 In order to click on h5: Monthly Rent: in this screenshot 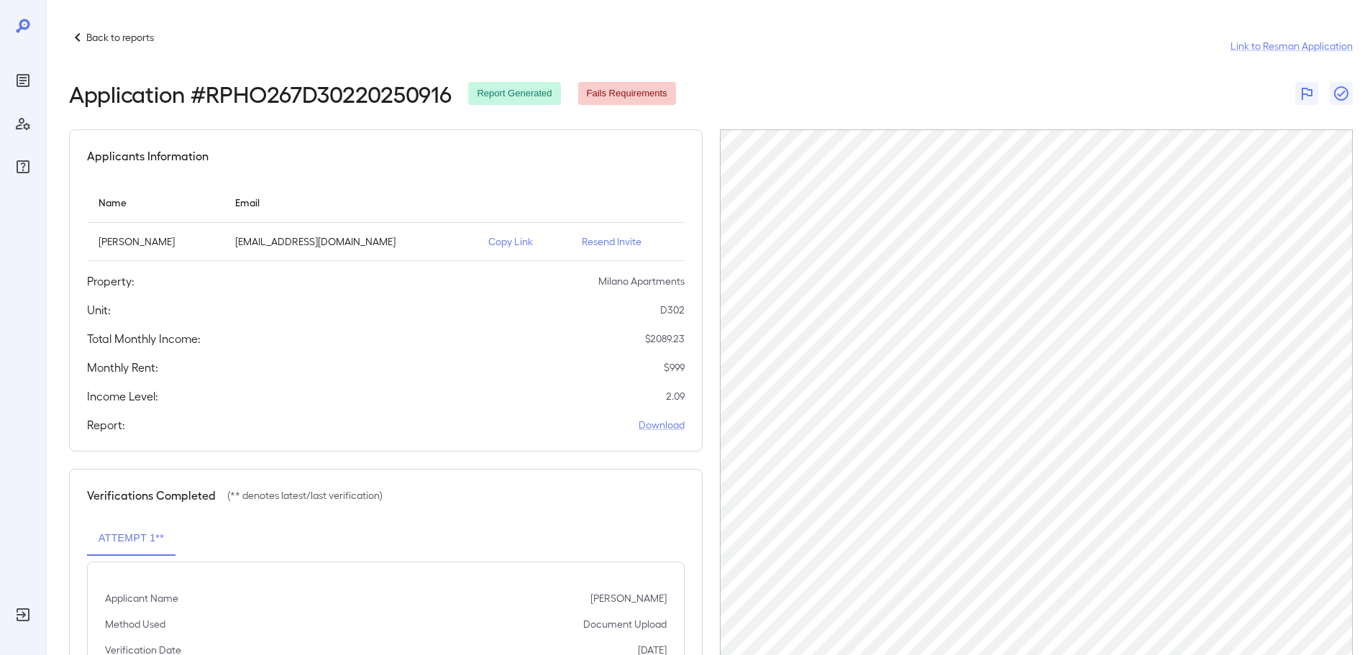, I will do `click(122, 367)`.